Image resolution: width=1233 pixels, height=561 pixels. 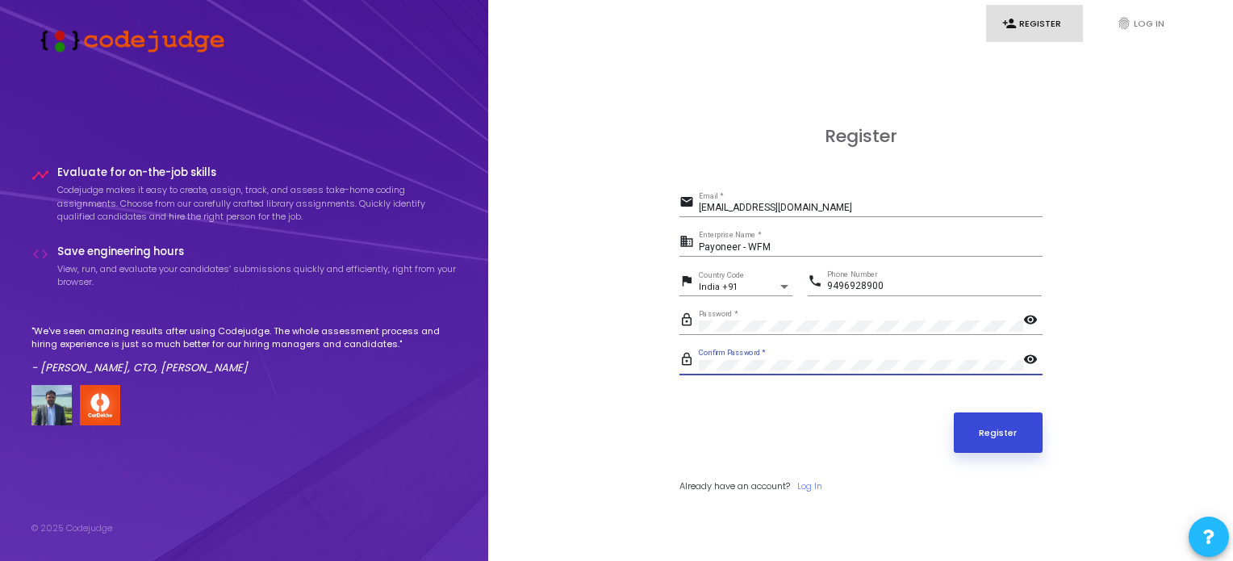 I want to click on a: person_addRegister, so click(x=1035, y=23).